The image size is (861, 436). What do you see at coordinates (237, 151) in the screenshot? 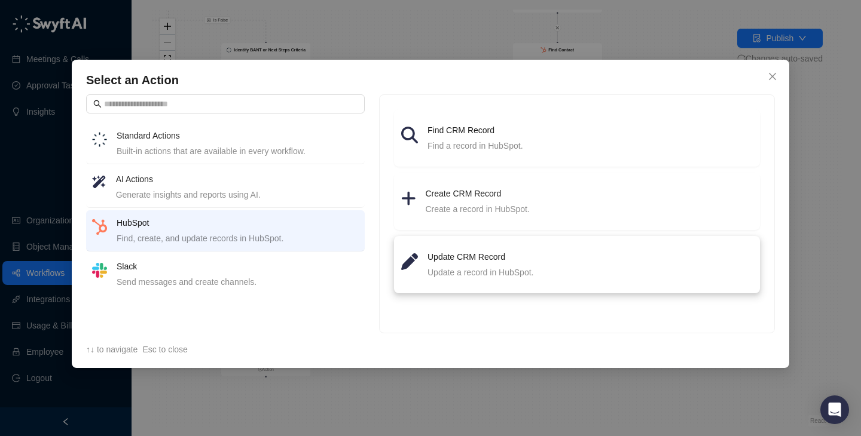
I see `div: Built-in actions that are available in every workflow.` at bounding box center [237, 151].